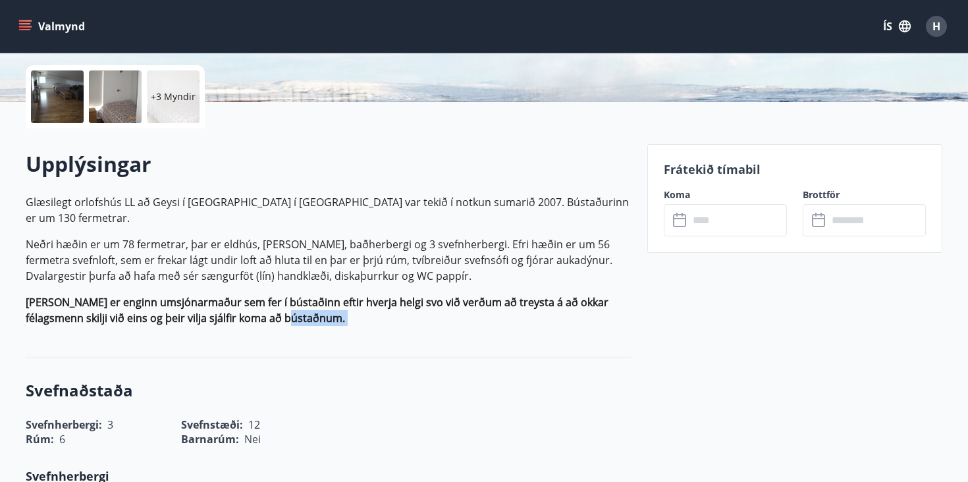 The height and width of the screenshot is (482, 968). Describe the element at coordinates (864, 195) in the screenshot. I see `label: Brottför` at that location.